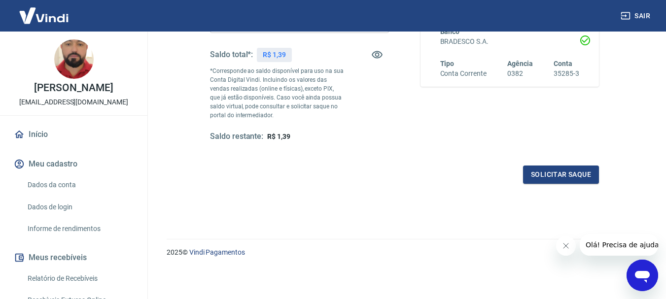 This screenshot has height=299, width=666. Describe the element at coordinates (277, 93) in the screenshot. I see `p: *Corresponde ao saldo disponível para uso na sua Conta Digital Vindi. Incluindo os valores das ve...` at that location.